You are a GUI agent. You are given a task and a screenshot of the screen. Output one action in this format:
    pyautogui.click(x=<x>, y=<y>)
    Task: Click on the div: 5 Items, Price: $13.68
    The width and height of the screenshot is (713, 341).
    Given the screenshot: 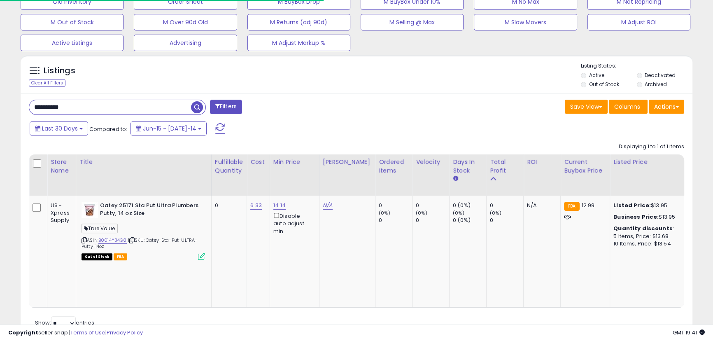 What is the action you would take?
    pyautogui.click(x=648, y=236)
    